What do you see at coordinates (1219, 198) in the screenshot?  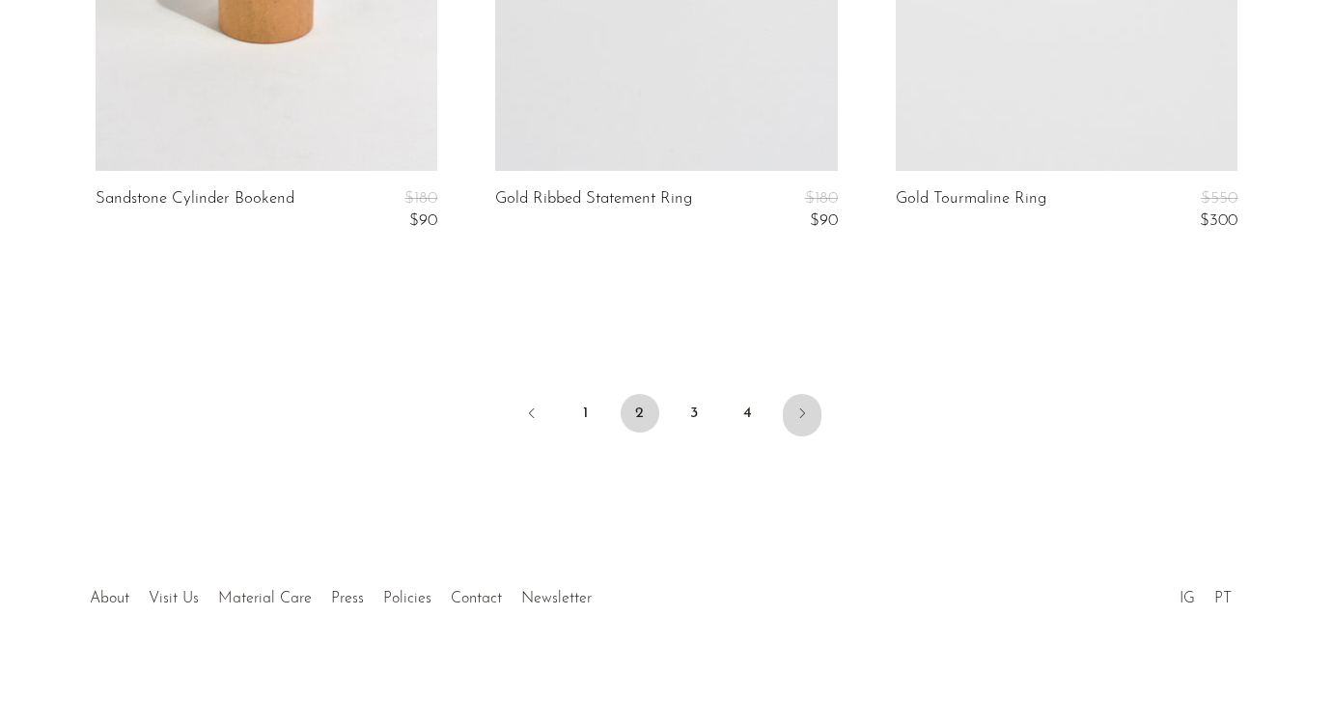 I see `span: $550` at bounding box center [1219, 198].